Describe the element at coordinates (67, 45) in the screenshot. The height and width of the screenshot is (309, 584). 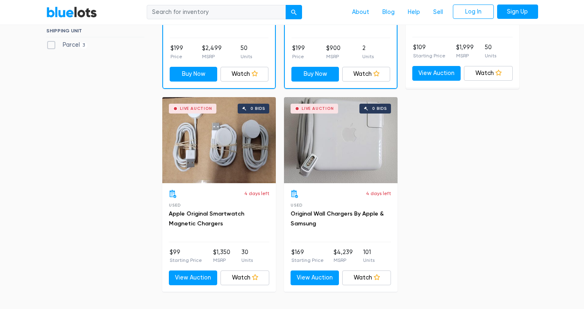
I see `label: Parcel` at that location.